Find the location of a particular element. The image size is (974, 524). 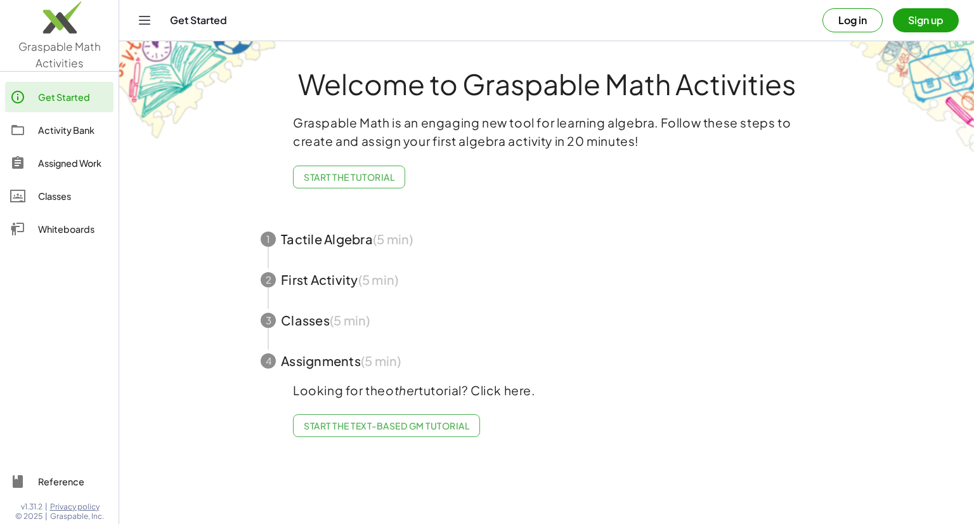

button: 2First Activity(5 min) is located at coordinates (547, 280).